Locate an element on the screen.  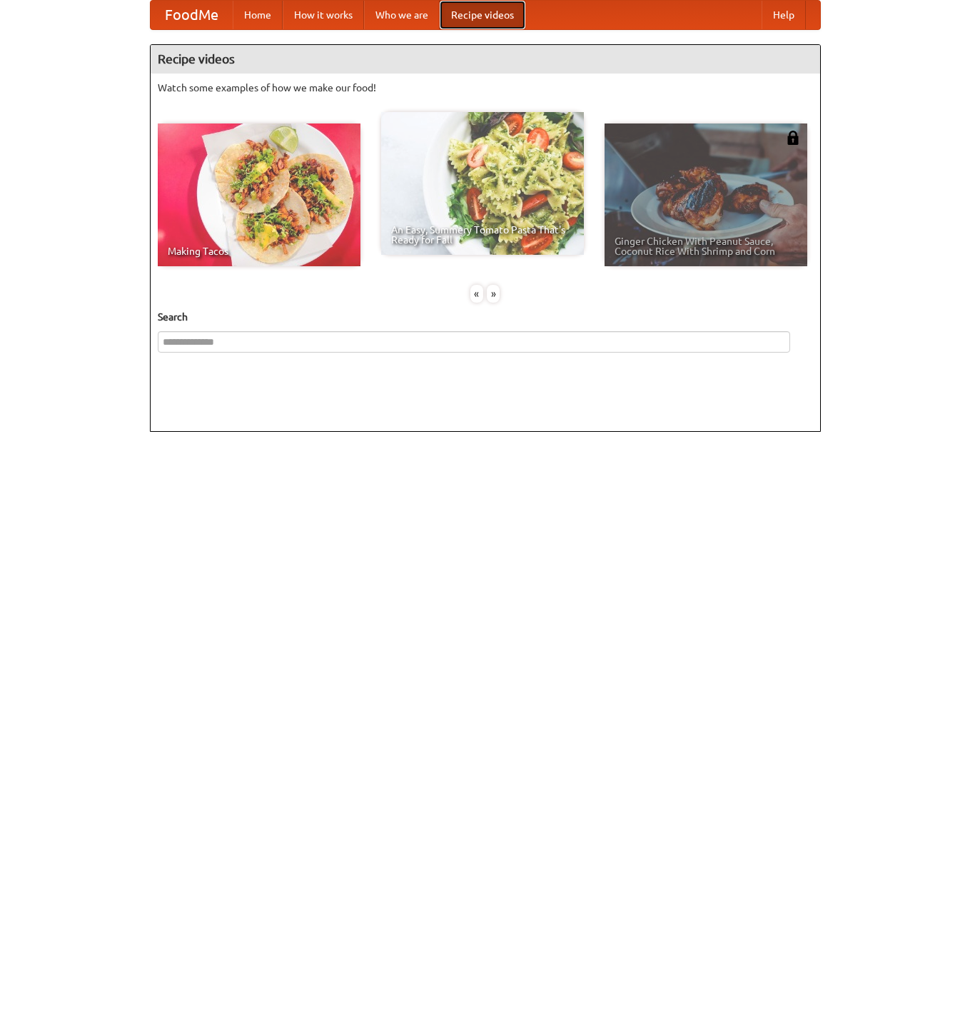
h5: Search is located at coordinates (486, 317).